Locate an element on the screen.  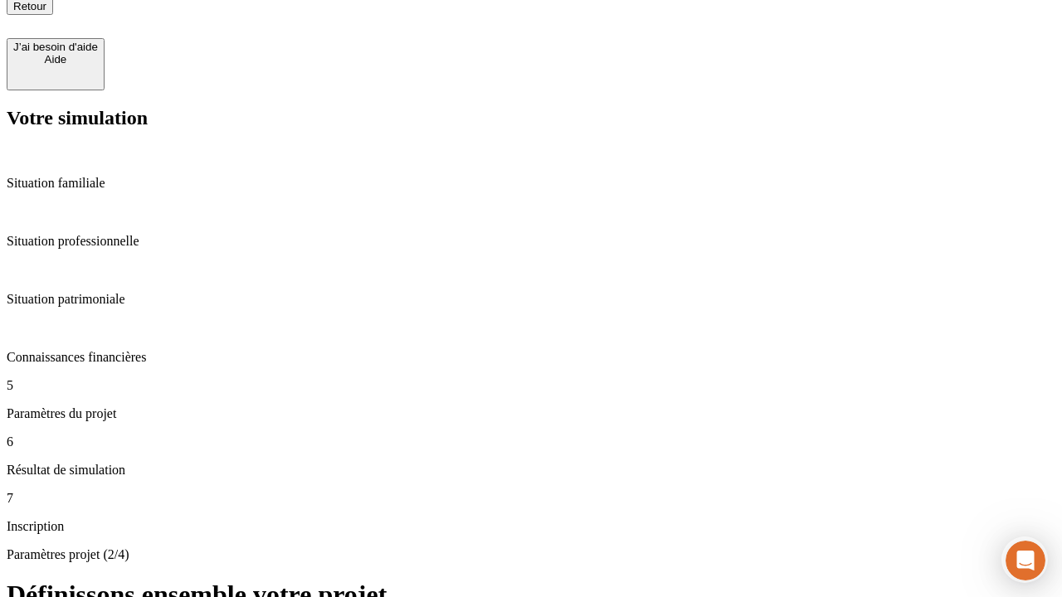
p: 6 is located at coordinates (531, 442).